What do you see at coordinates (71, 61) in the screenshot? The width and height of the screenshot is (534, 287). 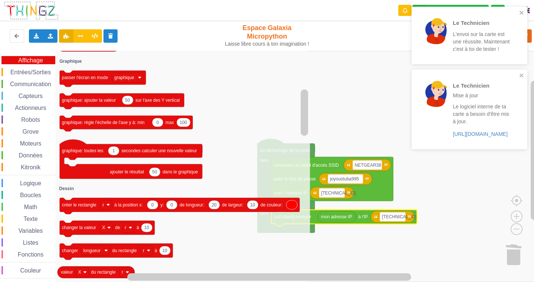 I see `text: Graphique` at bounding box center [71, 61].